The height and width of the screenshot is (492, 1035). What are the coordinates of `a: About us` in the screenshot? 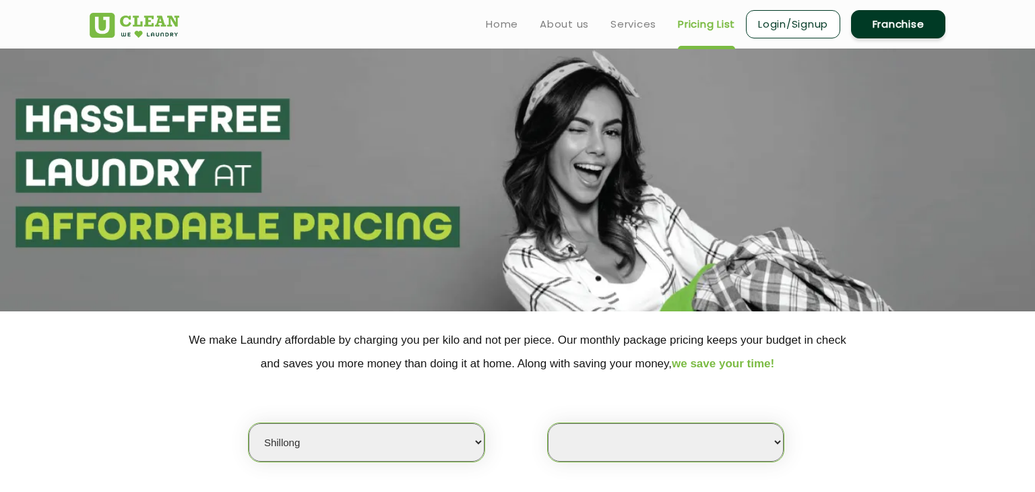 It's located at (564, 24).